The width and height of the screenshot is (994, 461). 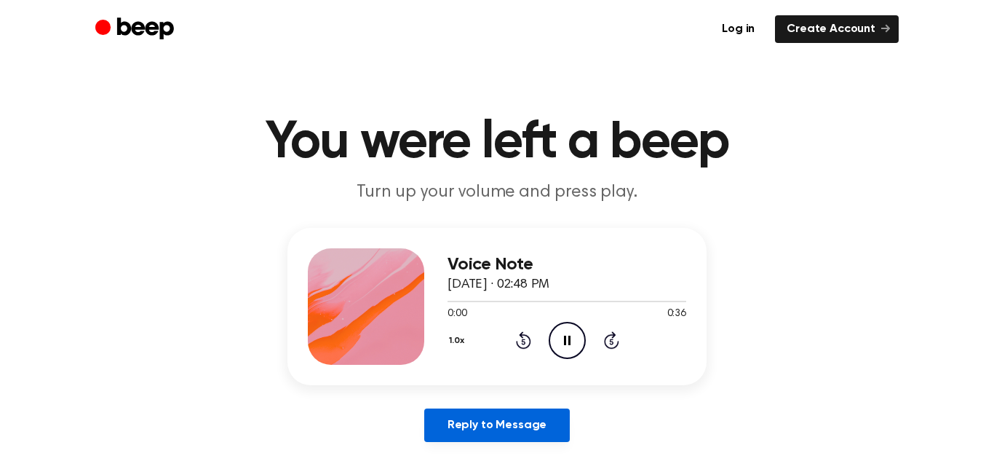 What do you see at coordinates (497, 425) in the screenshot?
I see `a: Reply to Message` at bounding box center [497, 425].